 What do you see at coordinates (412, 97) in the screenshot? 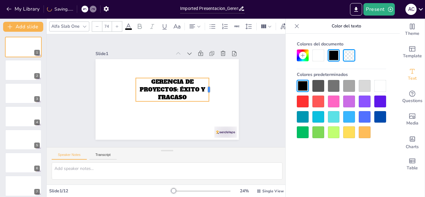
I see `div: Get real-time input from your audience` at bounding box center [412, 97].